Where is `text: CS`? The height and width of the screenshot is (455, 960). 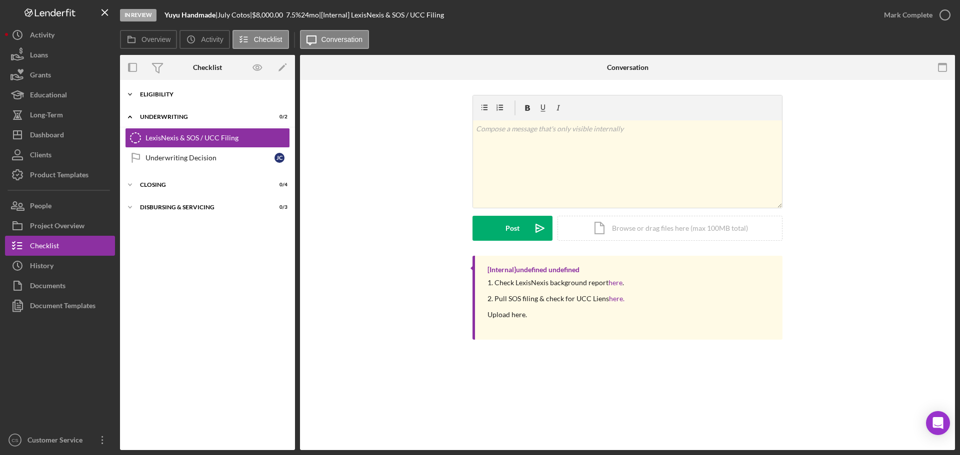 text: CS is located at coordinates (14, 440).